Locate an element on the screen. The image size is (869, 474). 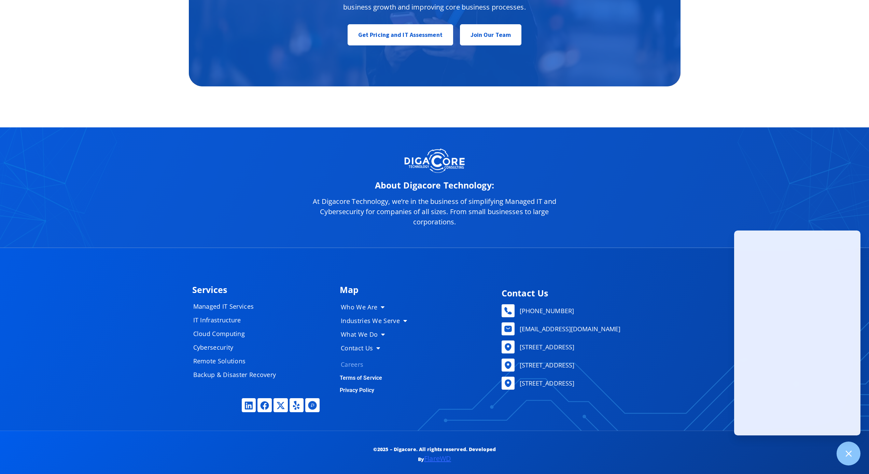
a: Managed IT Services is located at coordinates (238, 306).